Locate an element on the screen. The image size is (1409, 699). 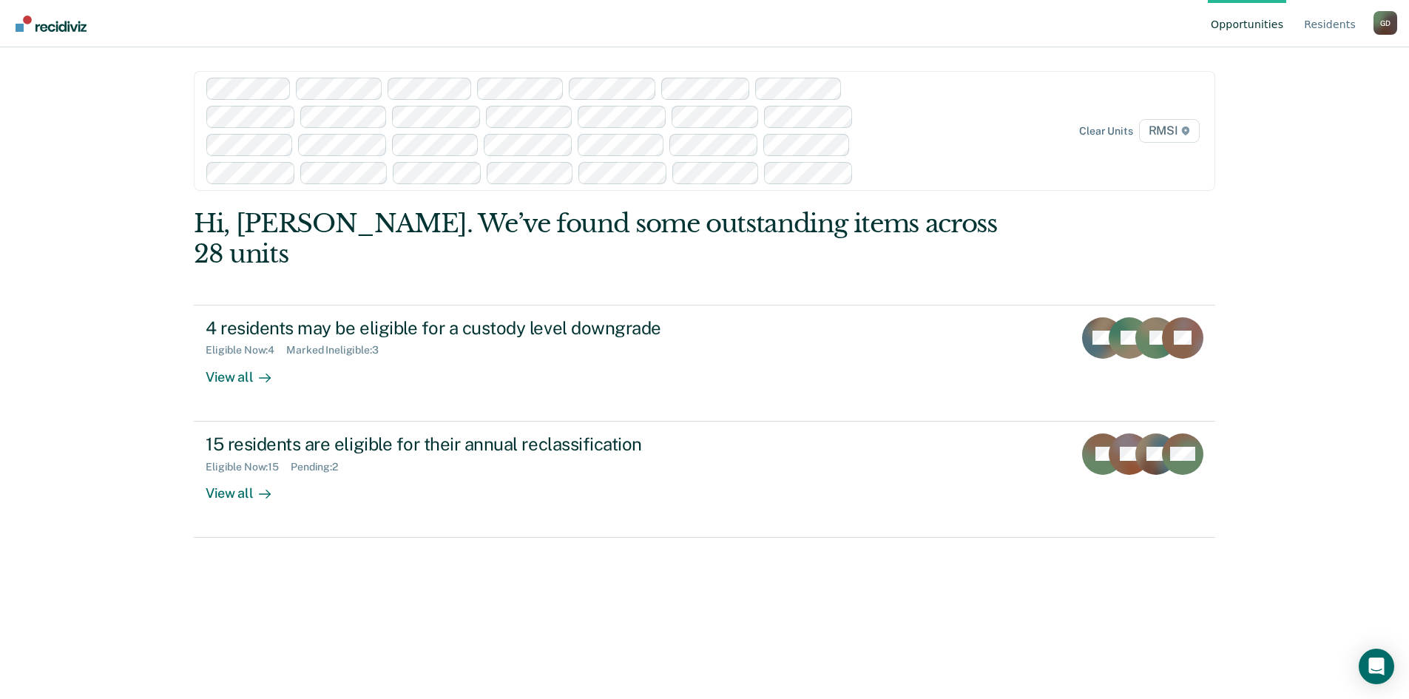
div: Eligible Now : 4 is located at coordinates (246, 350).